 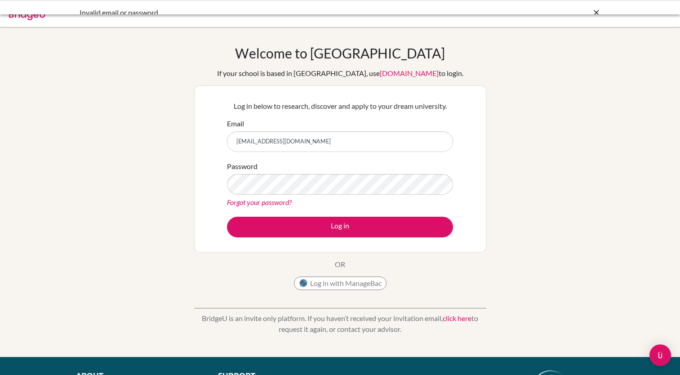 I want to click on a: Forgot your password?, so click(x=259, y=202).